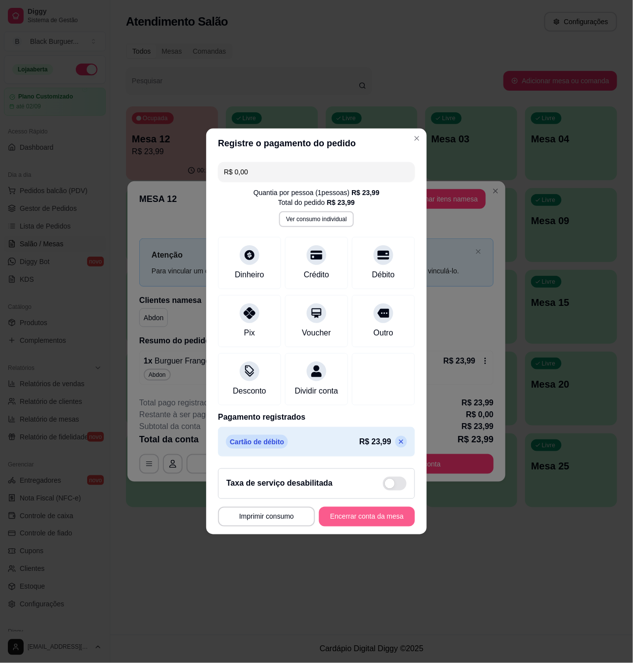 This screenshot has width=633, height=663. Describe the element at coordinates (367, 517) in the screenshot. I see `button: Encerrar conta da mesa` at that location.